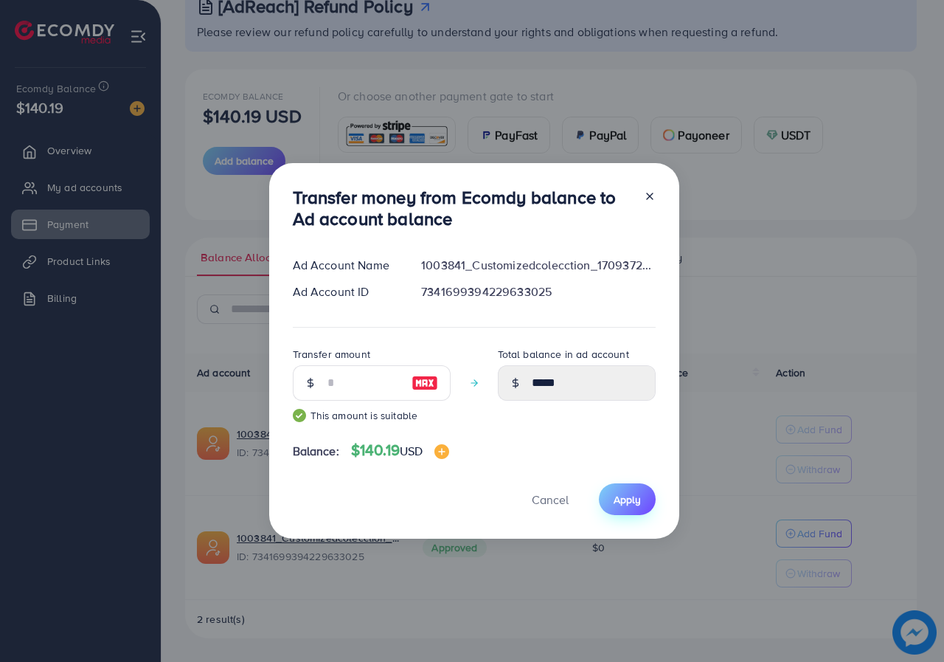 Image resolution: width=944 pixels, height=662 pixels. Describe the element at coordinates (627, 500) in the screenshot. I see `span: Apply` at that location.